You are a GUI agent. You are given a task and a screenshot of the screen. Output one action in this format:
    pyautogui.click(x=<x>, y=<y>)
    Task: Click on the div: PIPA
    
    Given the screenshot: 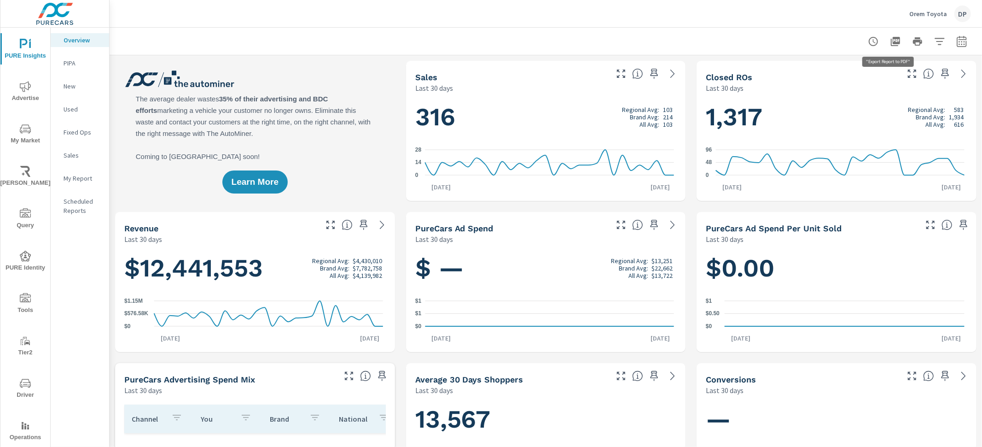 What is the action you would take?
    pyautogui.click(x=80, y=63)
    